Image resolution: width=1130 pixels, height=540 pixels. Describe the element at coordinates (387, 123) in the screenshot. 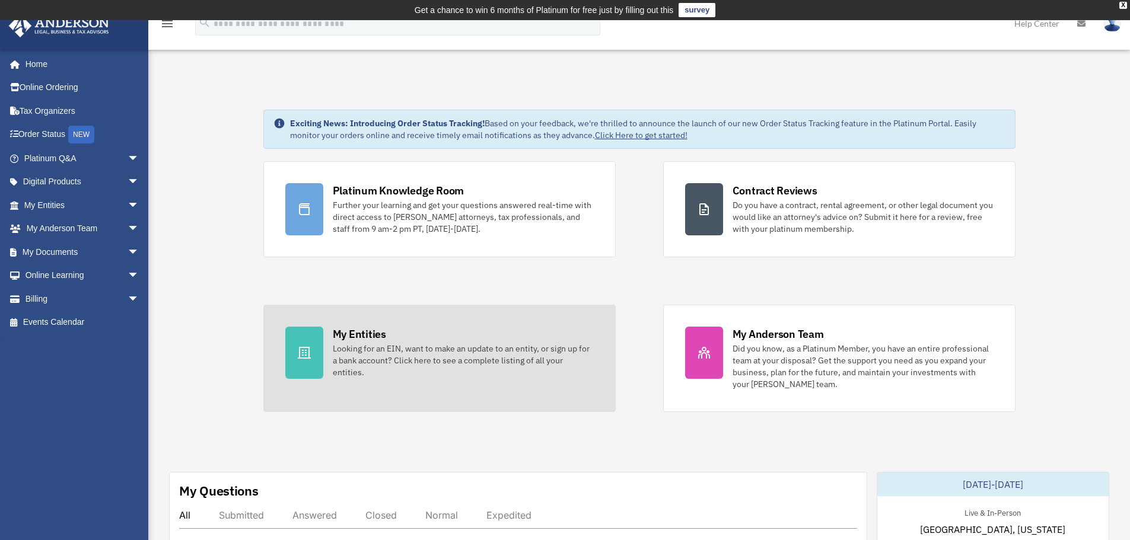

I see `strong: Exciting News: Introducing Order Status Tracking!` at that location.